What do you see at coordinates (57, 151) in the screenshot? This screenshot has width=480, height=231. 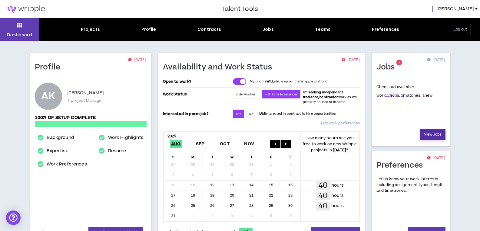 I see `a: Expertise` at bounding box center [57, 151].